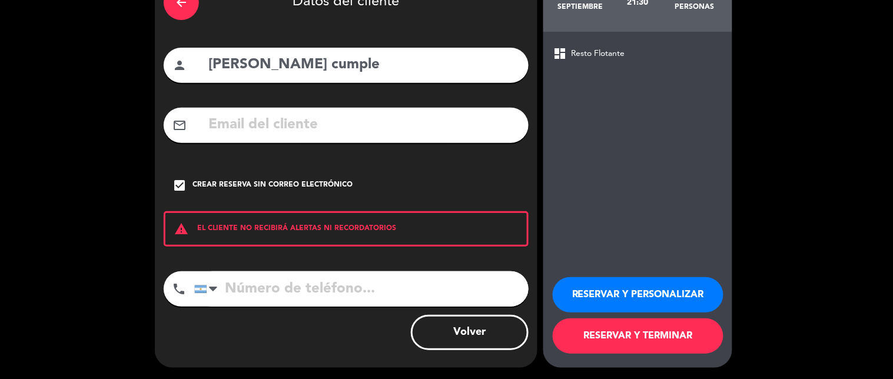 The height and width of the screenshot is (379, 893). Describe the element at coordinates (179, 289) in the screenshot. I see `i: phone` at that location.